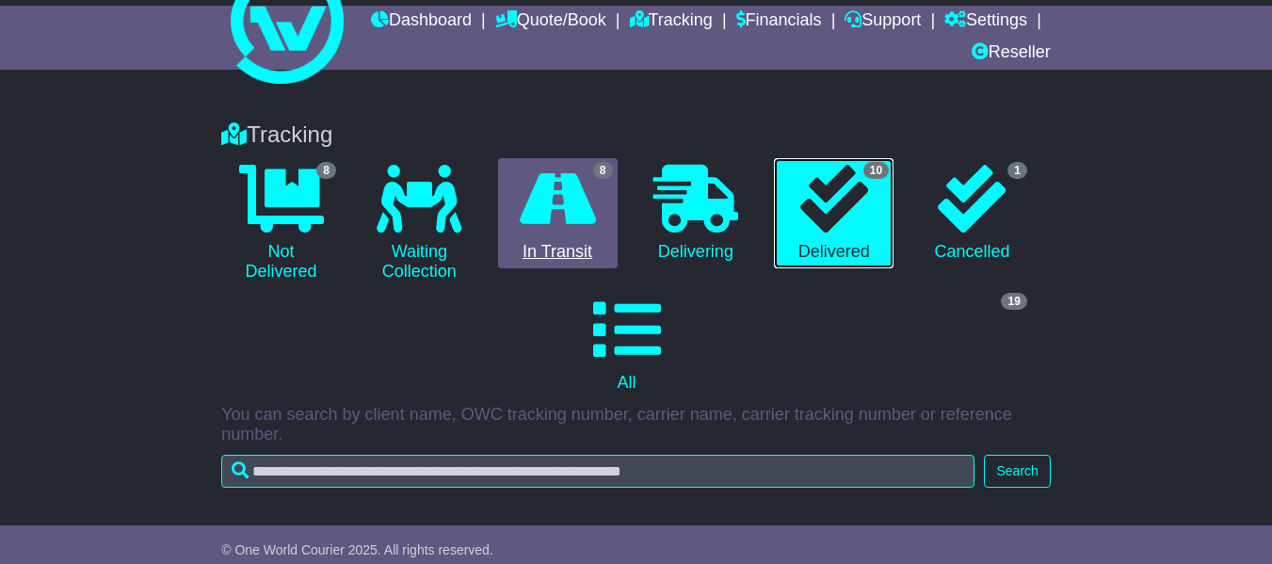 This screenshot has width=1272, height=564. Describe the element at coordinates (419, 223) in the screenshot. I see `a: Waiting Collection` at that location.